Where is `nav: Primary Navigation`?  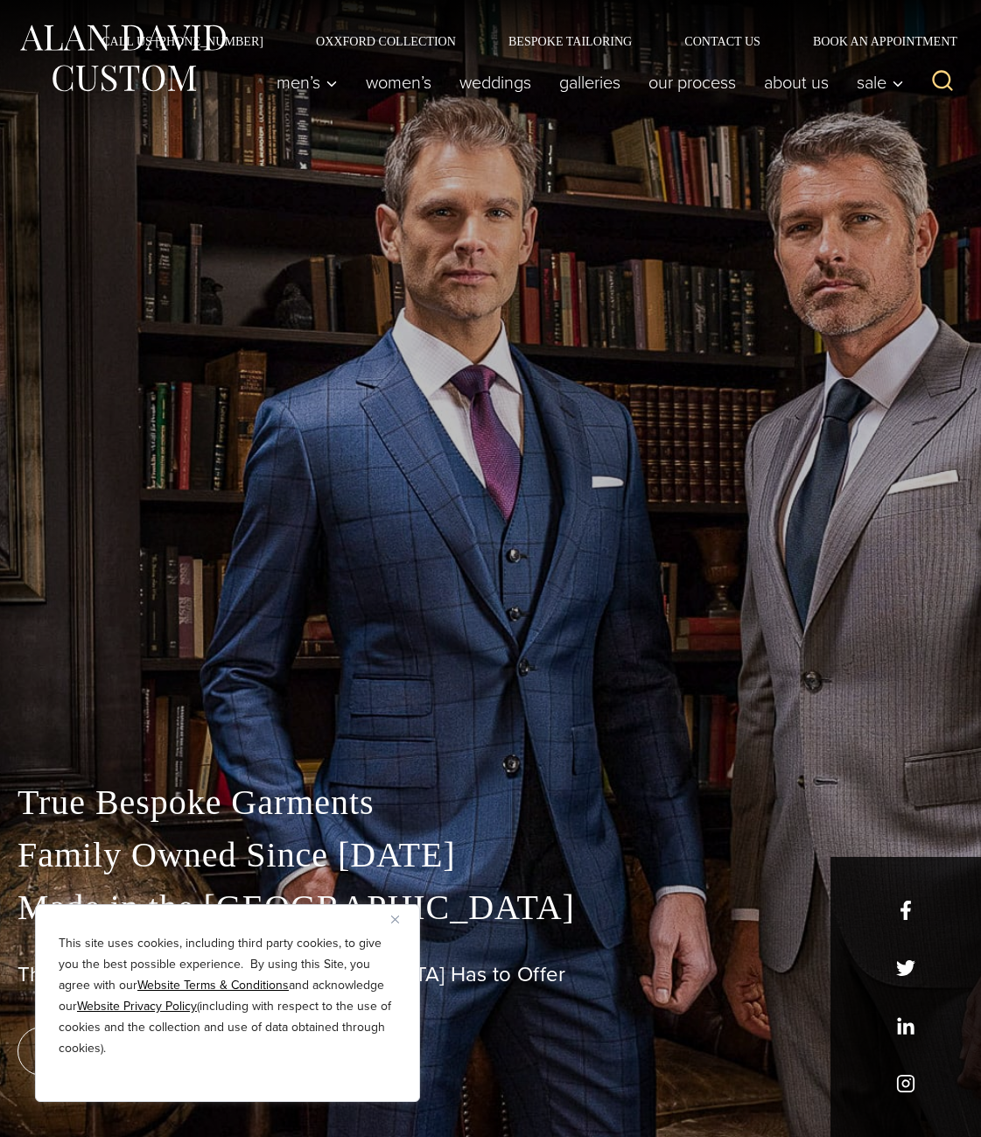 nav: Primary Navigation is located at coordinates (587, 82).